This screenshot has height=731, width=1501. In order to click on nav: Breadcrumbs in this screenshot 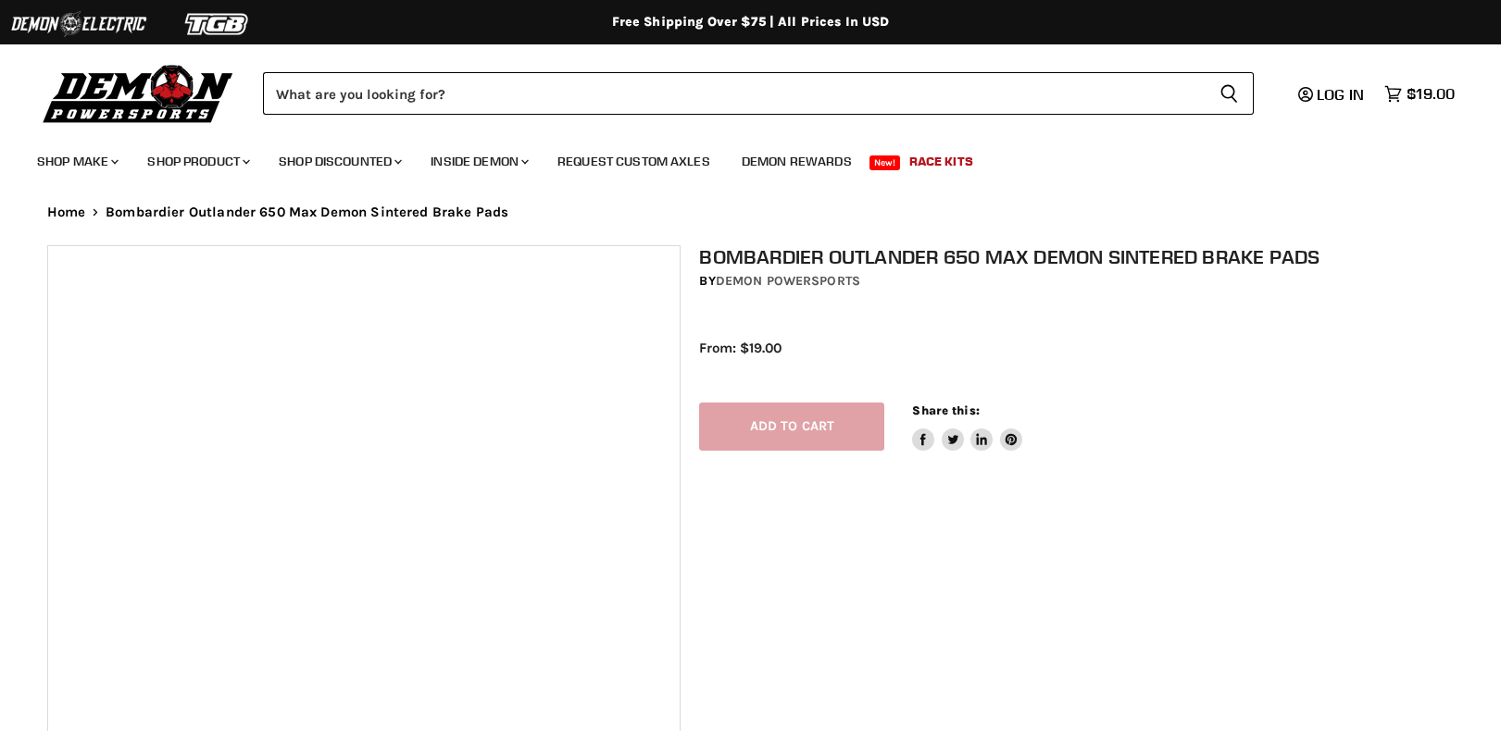, I will do `click(751, 212)`.